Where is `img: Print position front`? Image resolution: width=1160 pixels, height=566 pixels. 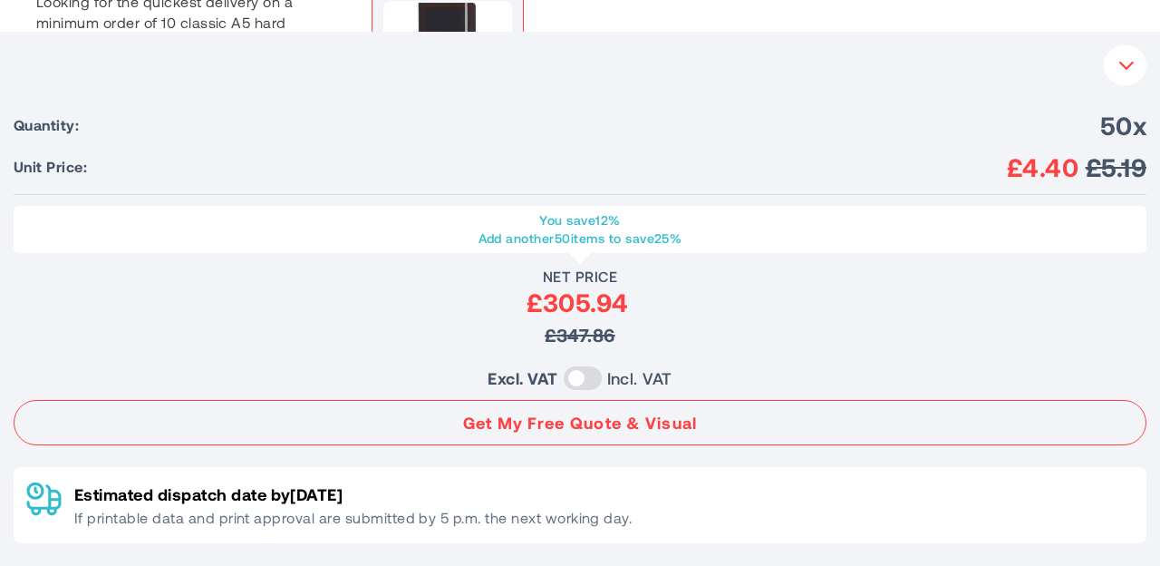 img: Print position front is located at coordinates (448, 65).